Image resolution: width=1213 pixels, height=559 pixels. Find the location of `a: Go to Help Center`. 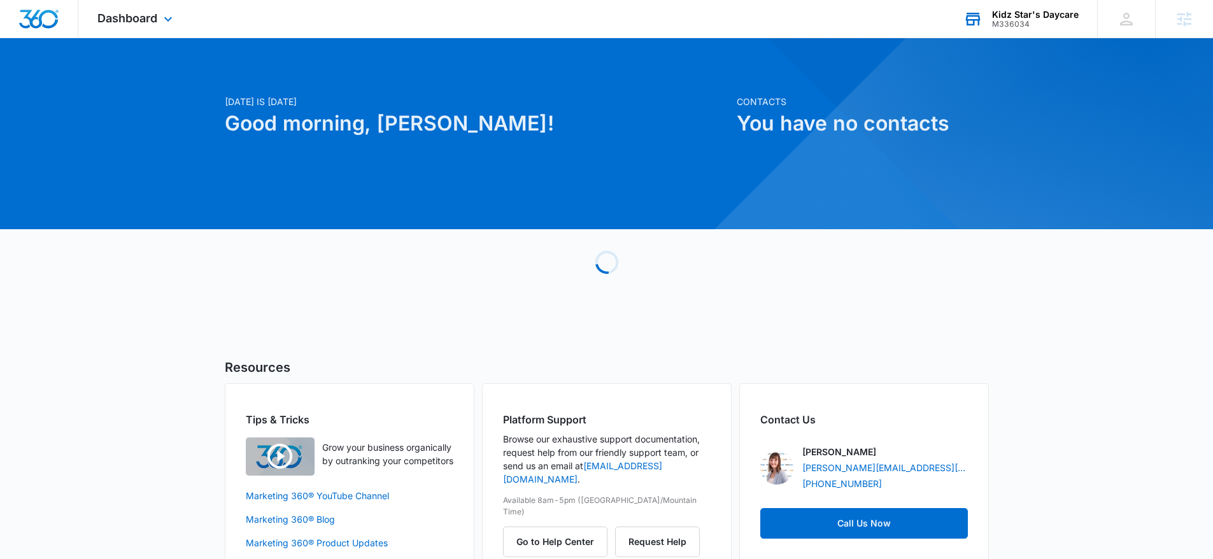

a: Go to Help Center is located at coordinates (559, 541).